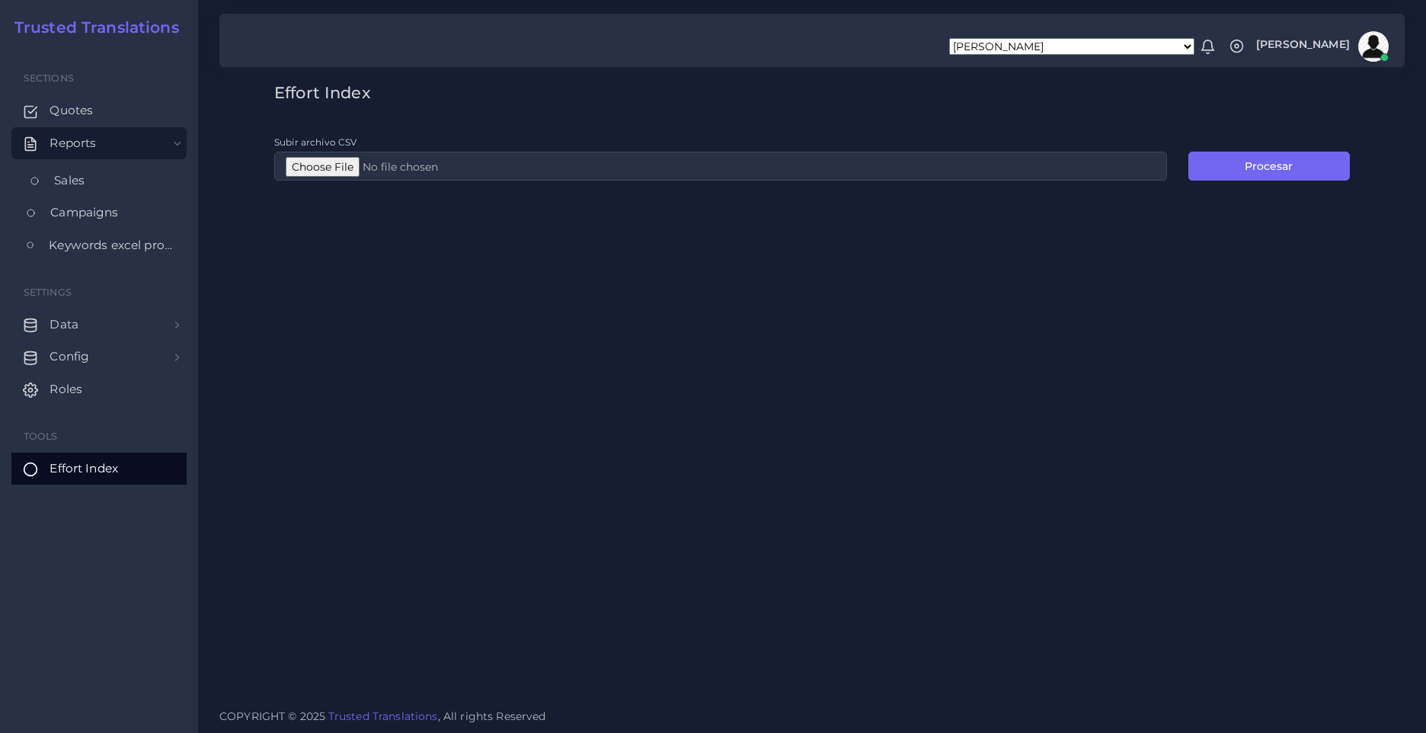  Describe the element at coordinates (99, 181) in the screenshot. I see `a: Sales` at that location.